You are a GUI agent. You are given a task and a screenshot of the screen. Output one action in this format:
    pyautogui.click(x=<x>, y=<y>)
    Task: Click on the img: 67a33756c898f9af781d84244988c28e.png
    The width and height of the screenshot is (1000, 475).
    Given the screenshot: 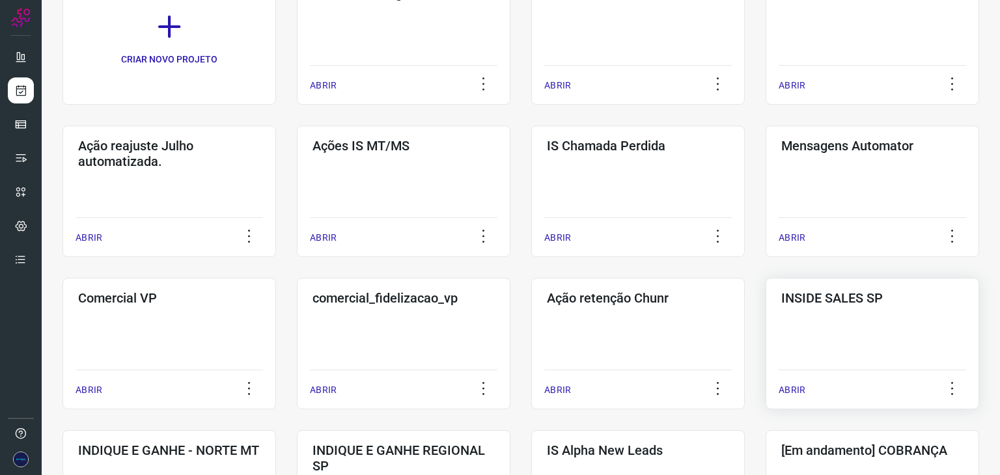 What is the action you would take?
    pyautogui.click(x=21, y=460)
    